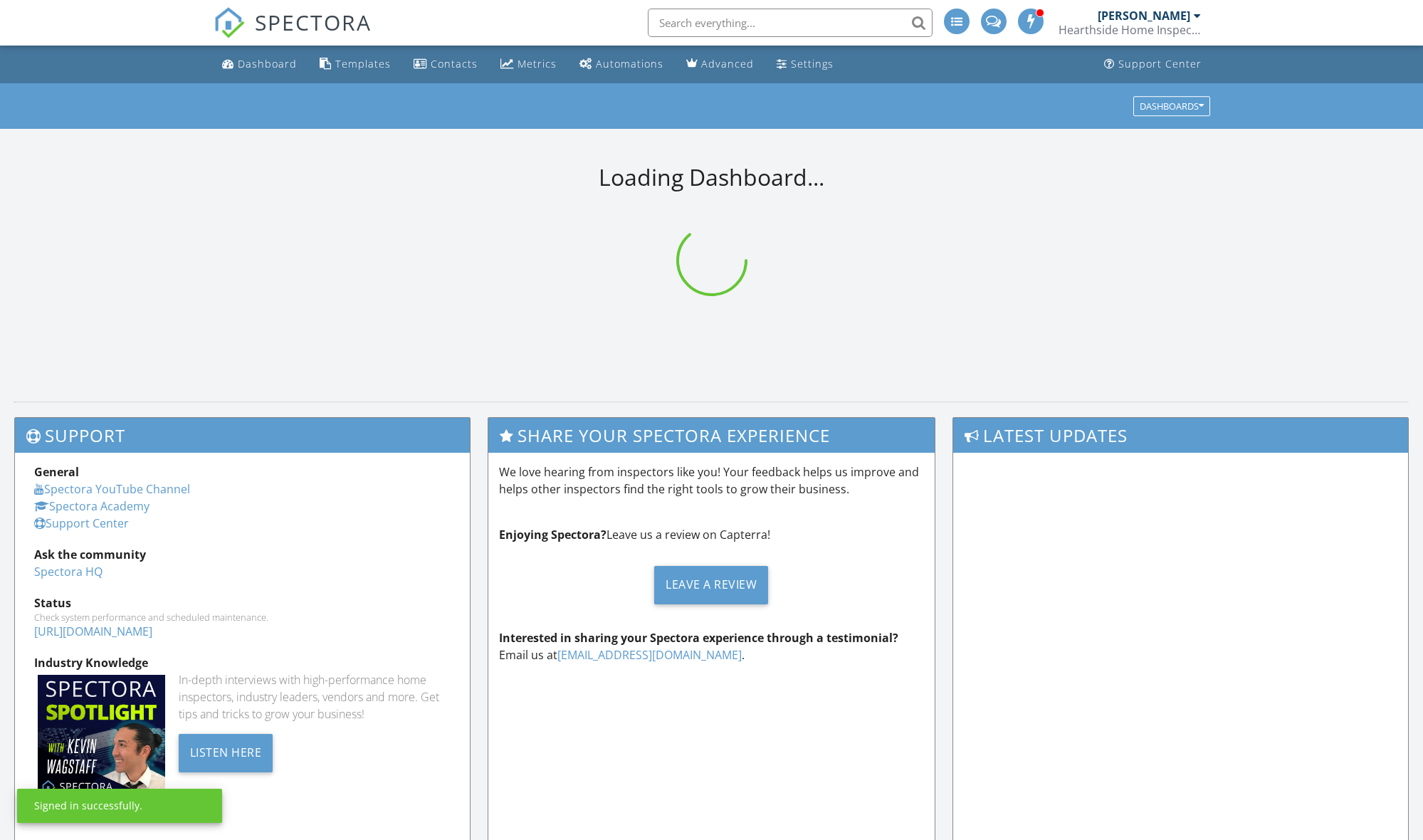 The height and width of the screenshot is (840, 1423). Describe the element at coordinates (88, 806) in the screenshot. I see `div: Signed in successfully.` at that location.